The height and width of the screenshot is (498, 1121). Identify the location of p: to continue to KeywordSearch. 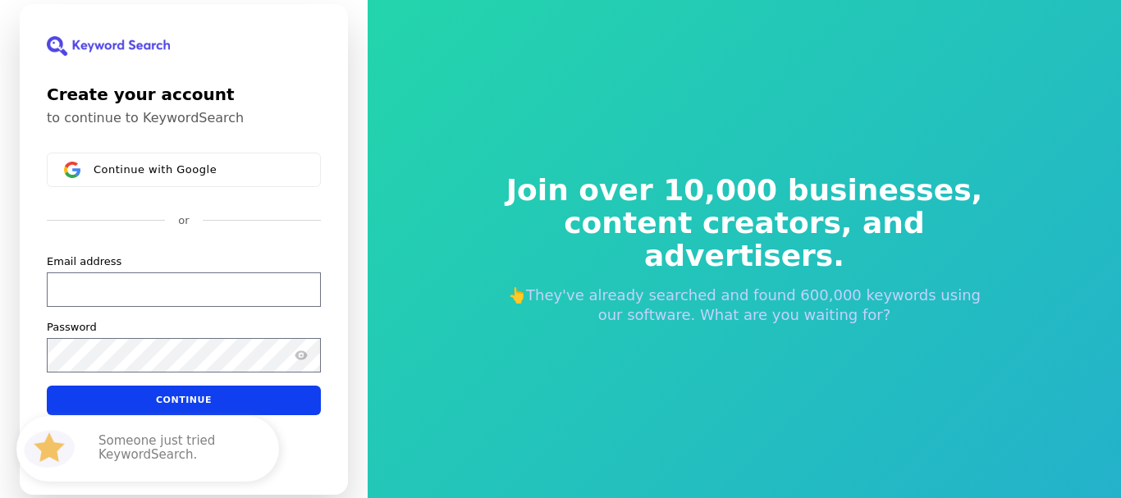
(184, 118).